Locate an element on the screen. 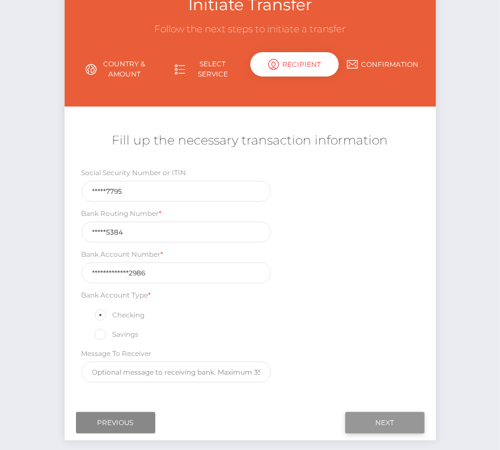  label: Checking is located at coordinates (119, 315).